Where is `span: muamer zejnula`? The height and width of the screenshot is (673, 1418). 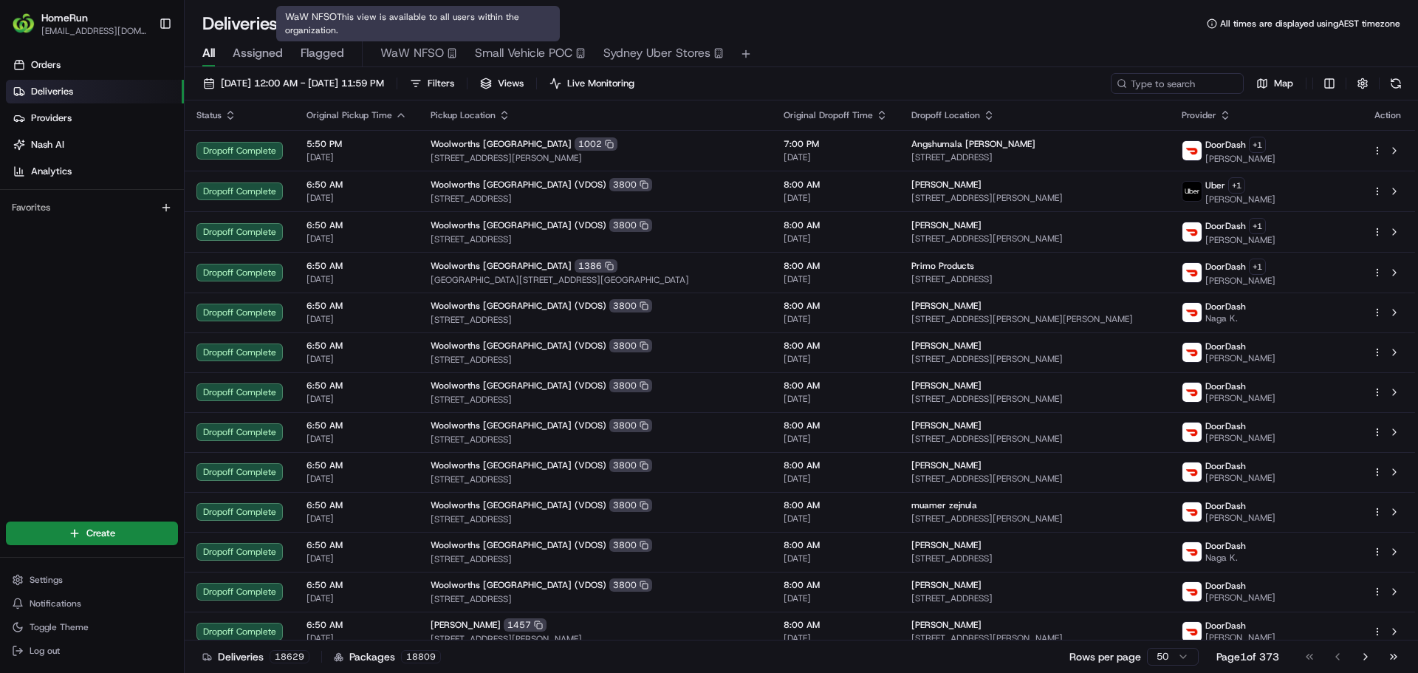 span: muamer zejnula is located at coordinates (944, 505).